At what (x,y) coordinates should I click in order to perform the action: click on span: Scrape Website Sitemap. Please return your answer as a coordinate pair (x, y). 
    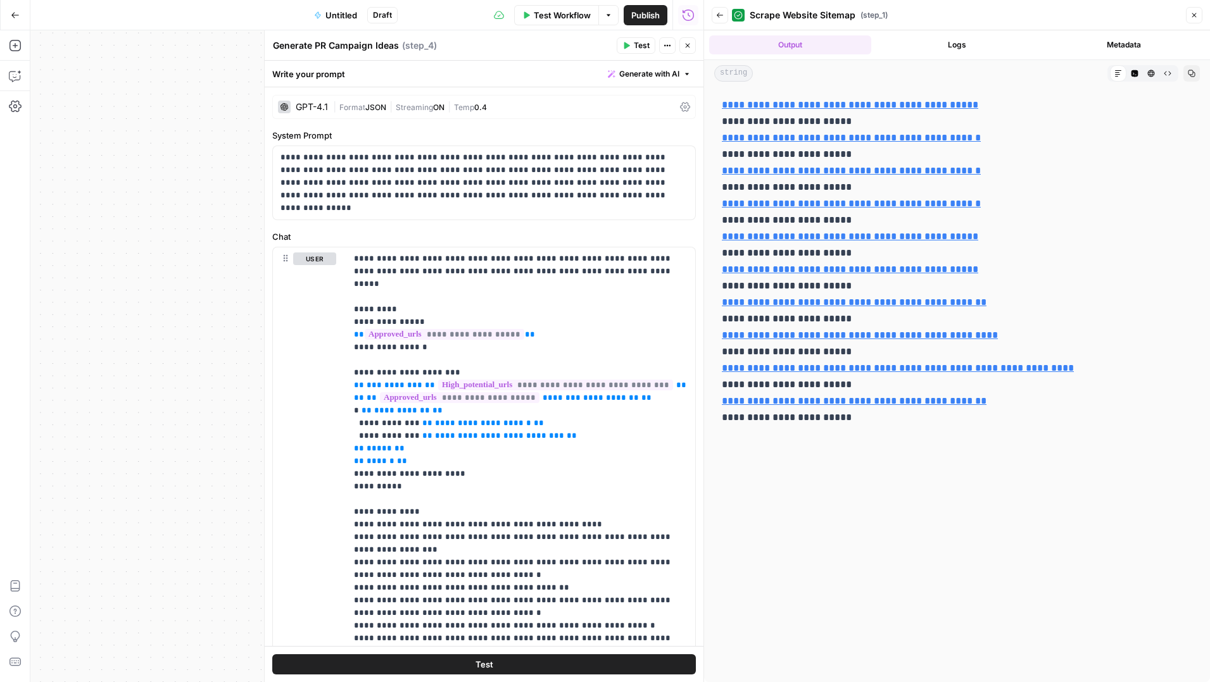
    Looking at the image, I should click on (802, 15).